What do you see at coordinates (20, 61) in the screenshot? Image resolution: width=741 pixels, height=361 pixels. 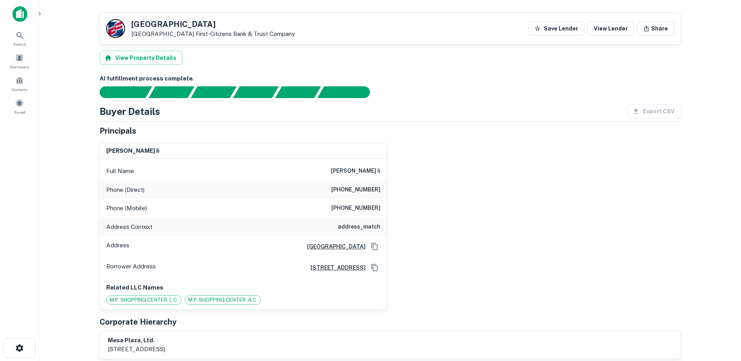 I see `a: Borrowers` at bounding box center [20, 61].